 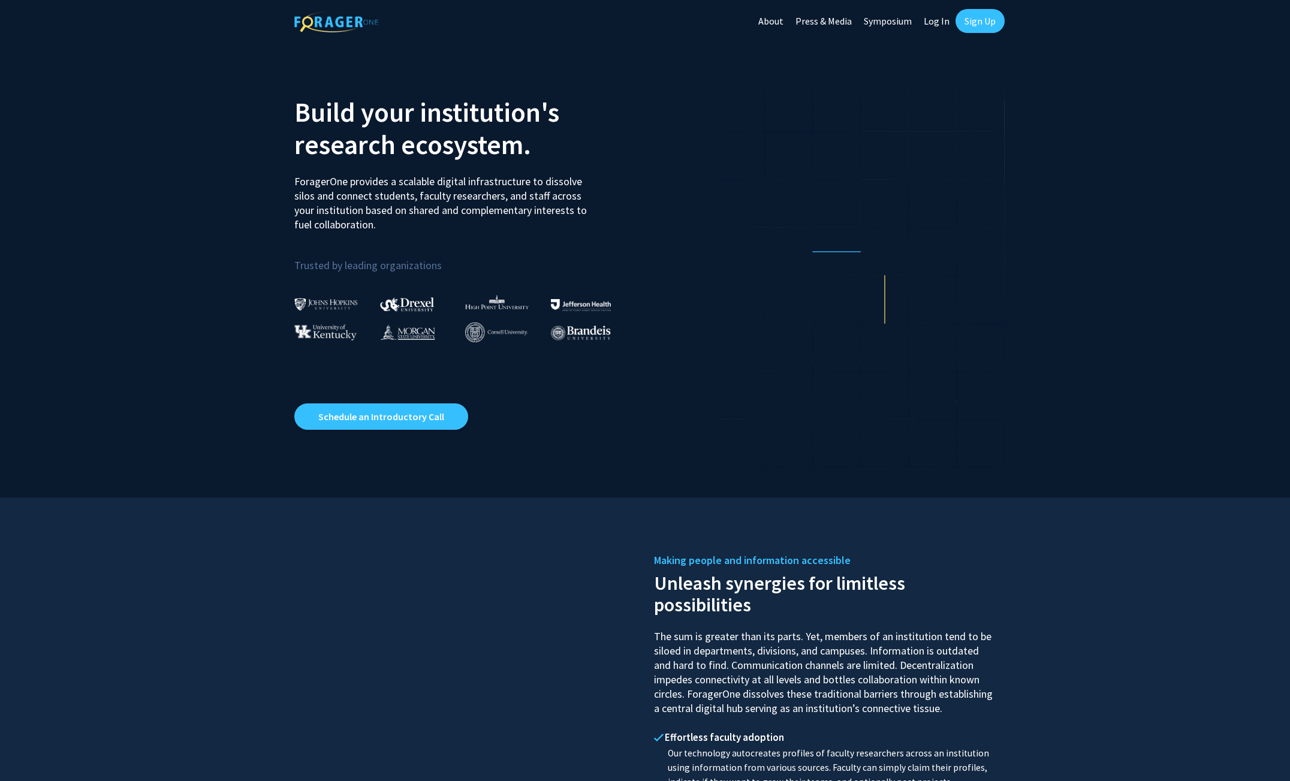 I want to click on h5: Making people and information accessible, so click(x=825, y=560).